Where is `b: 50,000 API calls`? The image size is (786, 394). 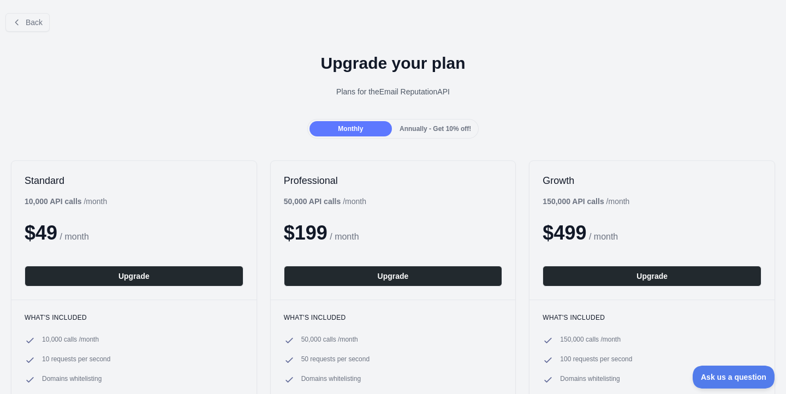
b: 50,000 API calls is located at coordinates (312, 201).